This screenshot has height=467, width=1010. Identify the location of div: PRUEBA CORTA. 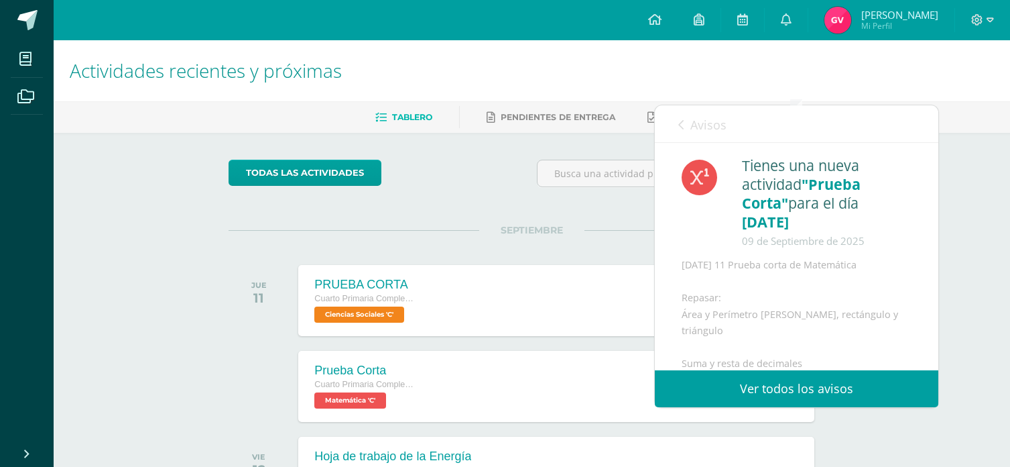
(365, 284).